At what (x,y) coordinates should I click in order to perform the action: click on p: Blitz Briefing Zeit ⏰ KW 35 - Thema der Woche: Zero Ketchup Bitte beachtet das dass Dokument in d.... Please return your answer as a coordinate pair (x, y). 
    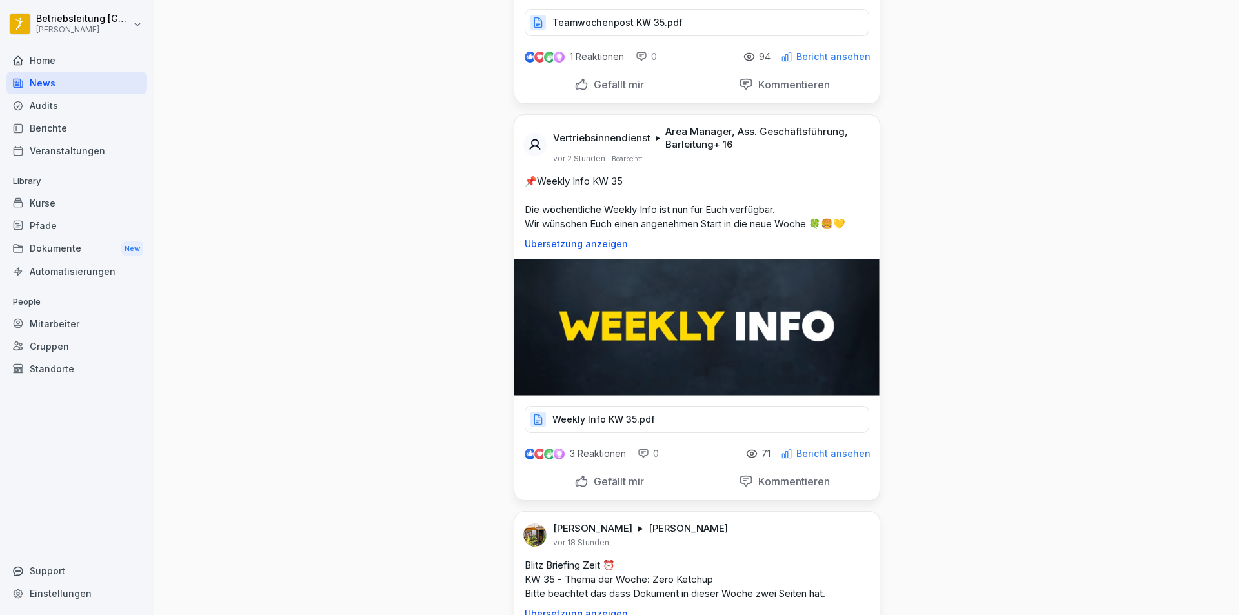
    Looking at the image, I should click on (697, 580).